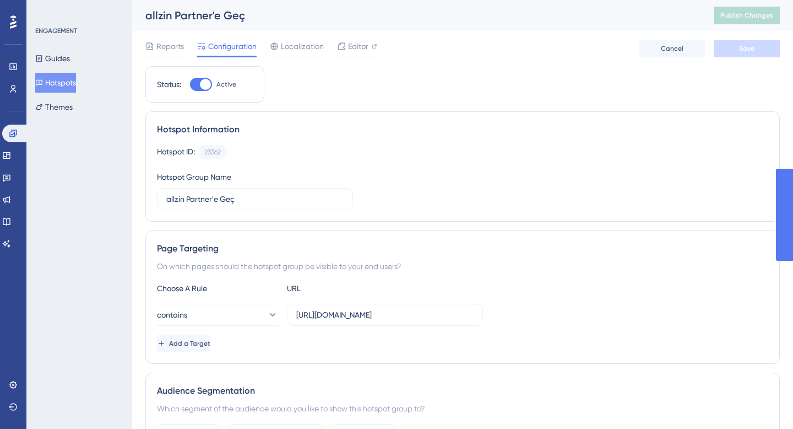  What do you see at coordinates (218, 315) in the screenshot?
I see `button: contains` at bounding box center [218, 315].